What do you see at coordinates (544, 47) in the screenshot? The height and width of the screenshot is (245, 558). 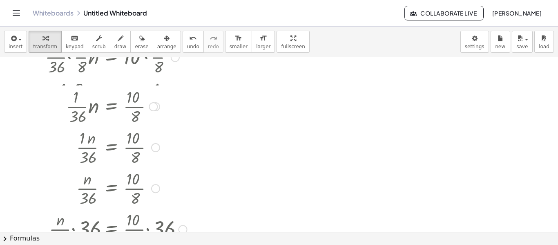 I see `span: load` at bounding box center [544, 47].